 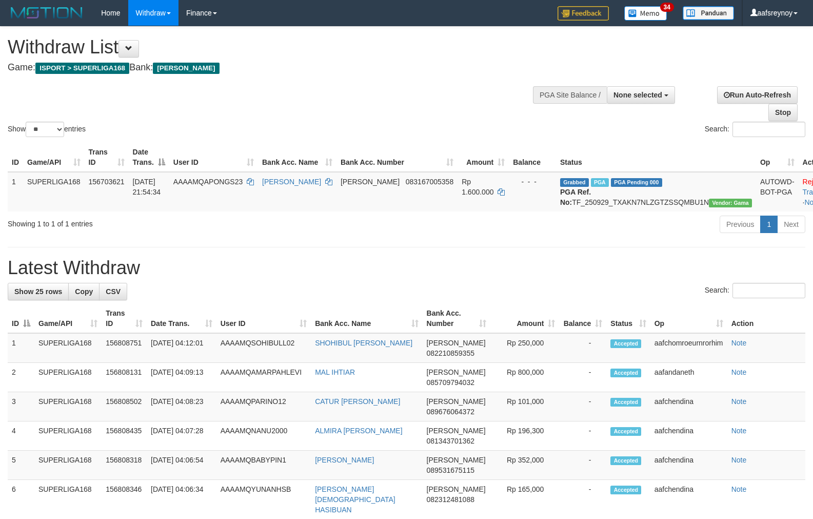 I want to click on td: Rp 196,300, so click(x=525, y=435).